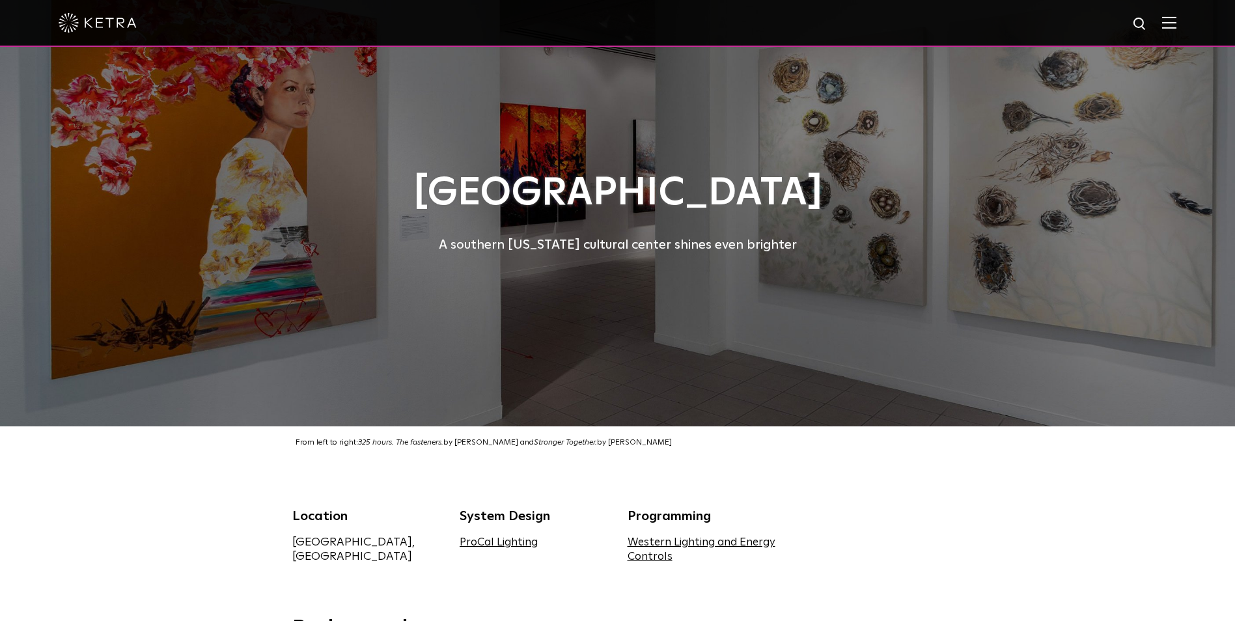 This screenshot has width=1235, height=621. Describe the element at coordinates (702, 516) in the screenshot. I see `div: Programming` at that location.